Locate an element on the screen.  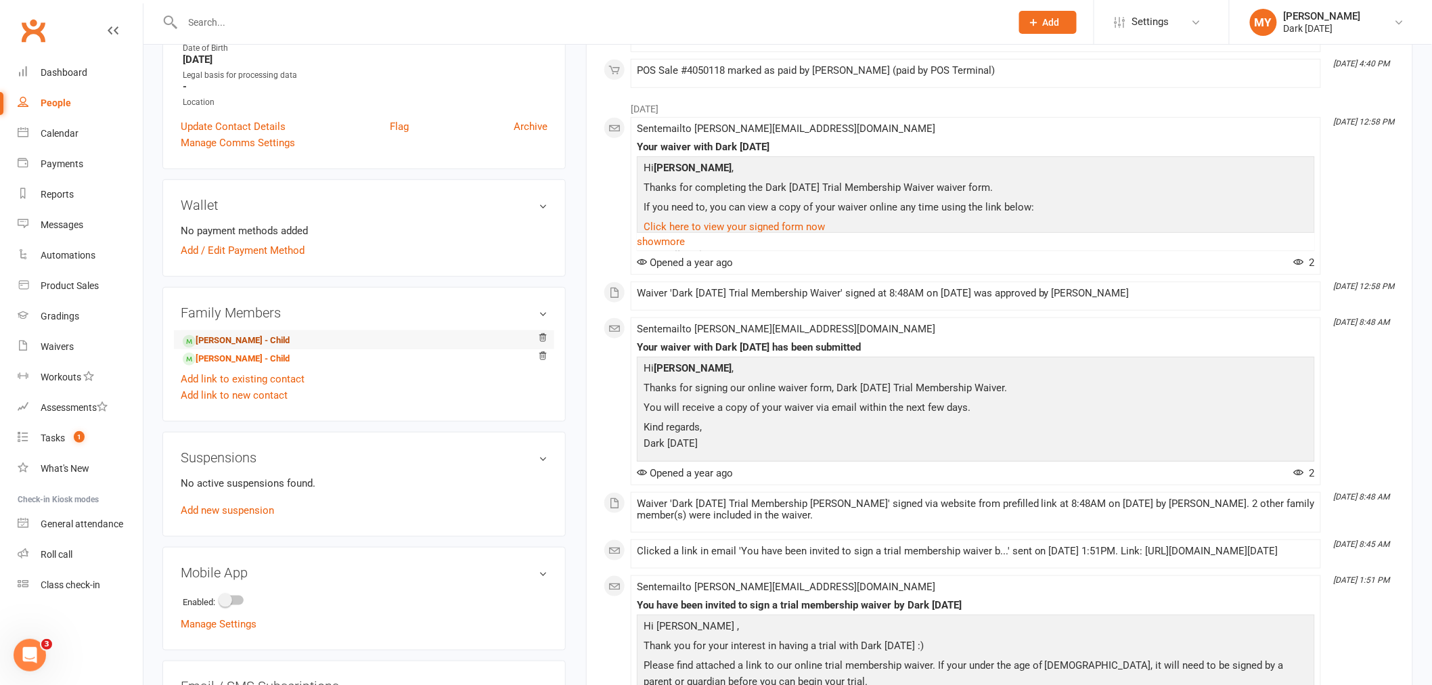
div: Gradings is located at coordinates (60, 316).